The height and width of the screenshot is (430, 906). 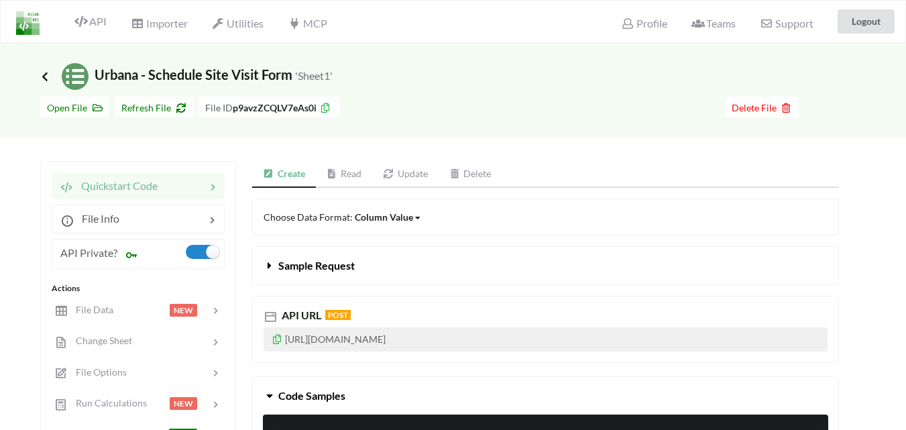 What do you see at coordinates (865, 21) in the screenshot?
I see `button: Logout` at bounding box center [865, 21].